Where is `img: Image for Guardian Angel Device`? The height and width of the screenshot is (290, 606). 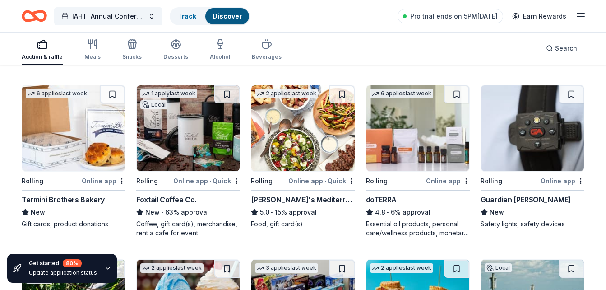
img: Image for Guardian Angel Device is located at coordinates (533, 128).